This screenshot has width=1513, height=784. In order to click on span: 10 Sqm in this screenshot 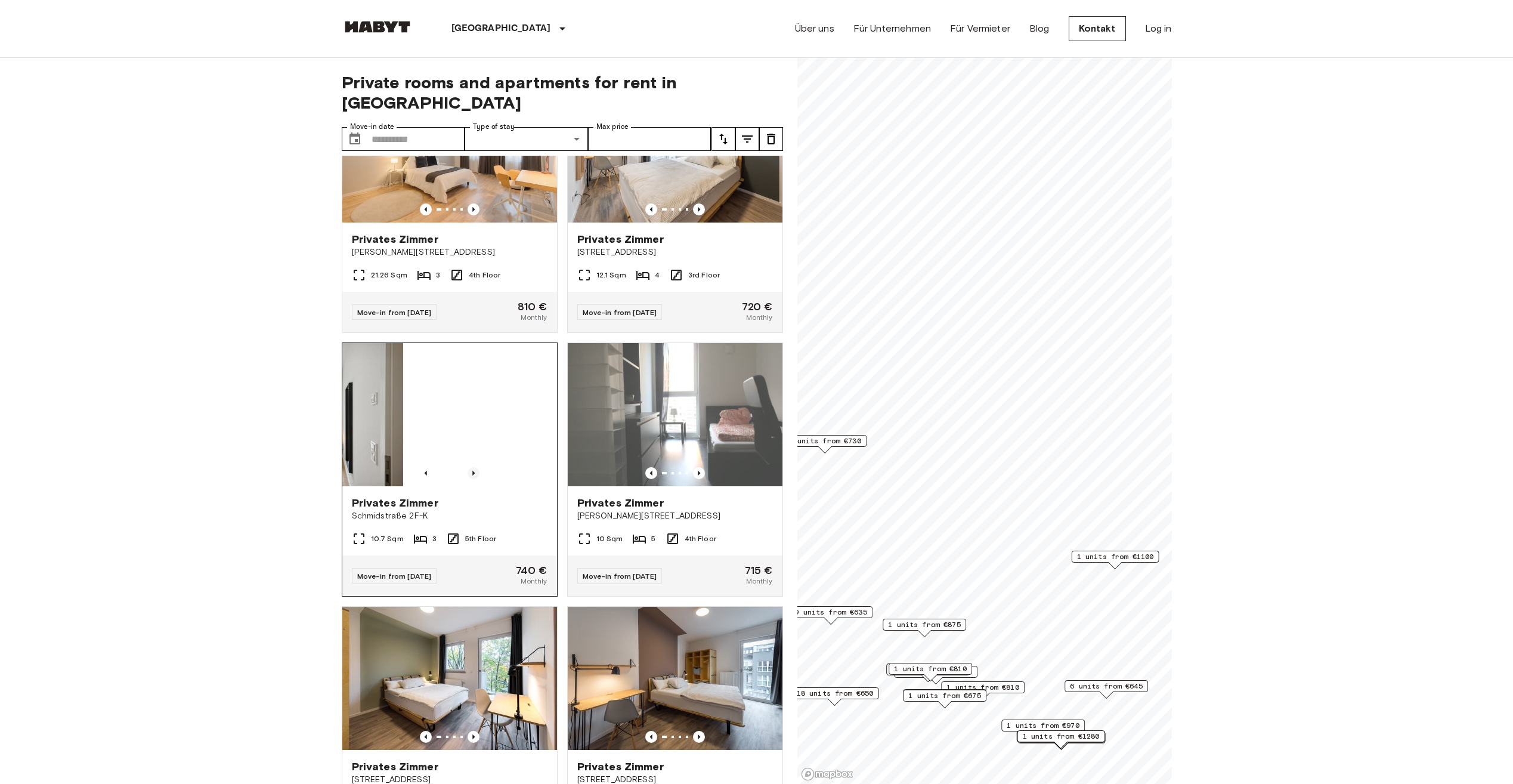, I will do `click(610, 539)`.